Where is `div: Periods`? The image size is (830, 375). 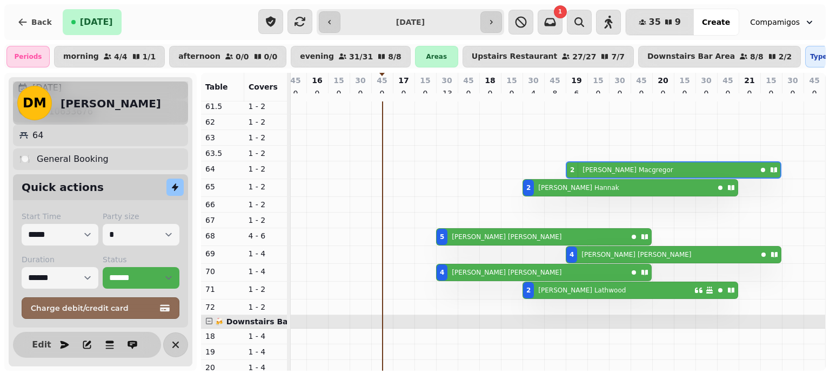 div: Periods is located at coordinates (28, 57).